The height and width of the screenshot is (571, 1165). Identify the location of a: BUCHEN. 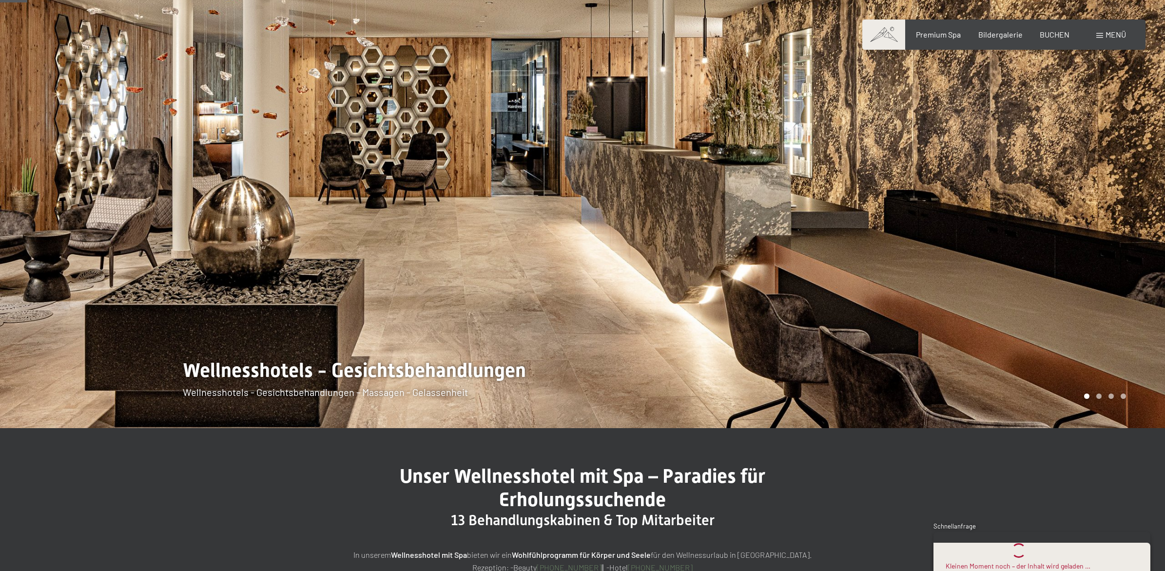
(1054, 34).